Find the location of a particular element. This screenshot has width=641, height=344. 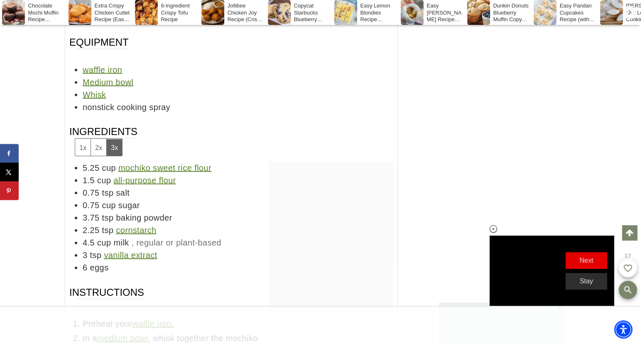

span: 6 is located at coordinates (85, 267).